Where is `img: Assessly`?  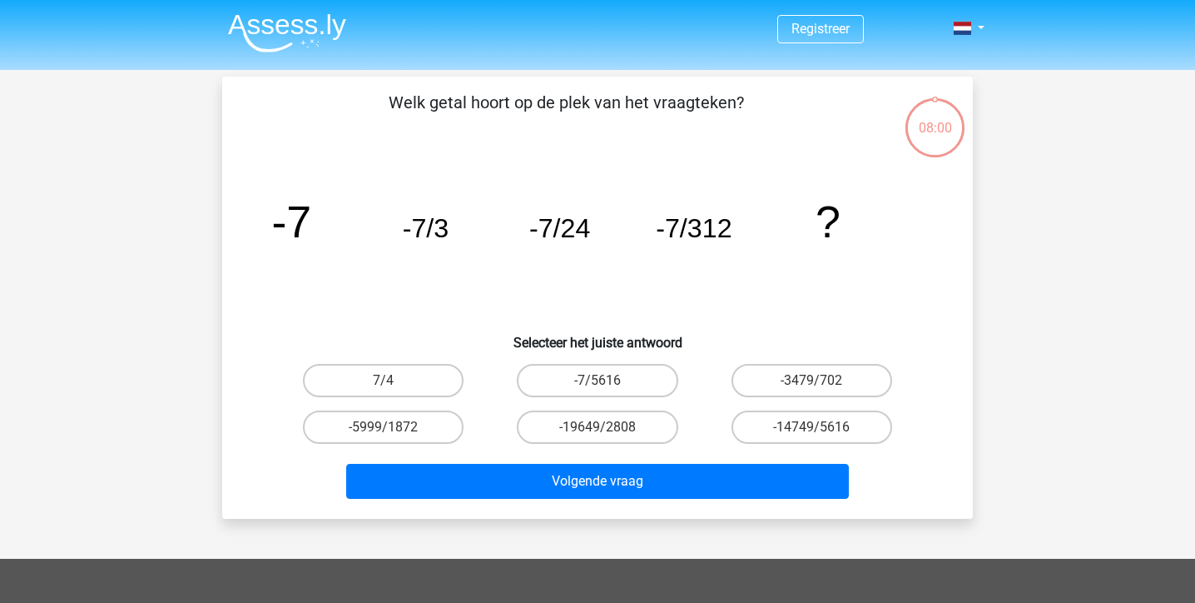 img: Assessly is located at coordinates (287, 32).